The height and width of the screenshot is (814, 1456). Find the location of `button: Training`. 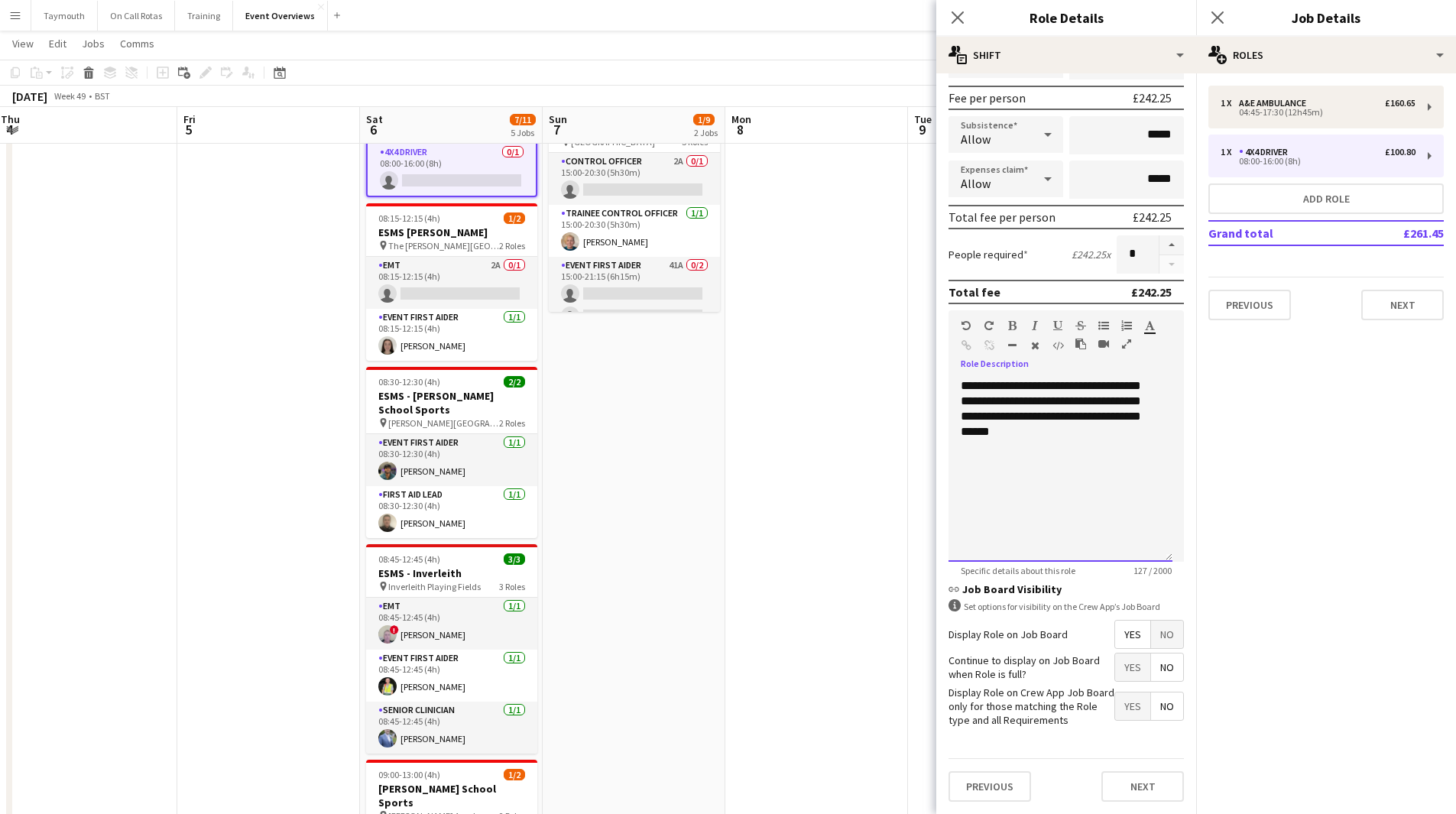

button: Training is located at coordinates (204, 15).